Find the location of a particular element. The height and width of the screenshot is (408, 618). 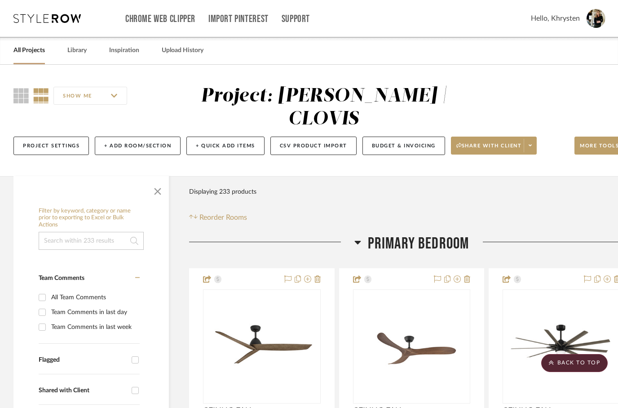

a: Upload History is located at coordinates (182, 50).